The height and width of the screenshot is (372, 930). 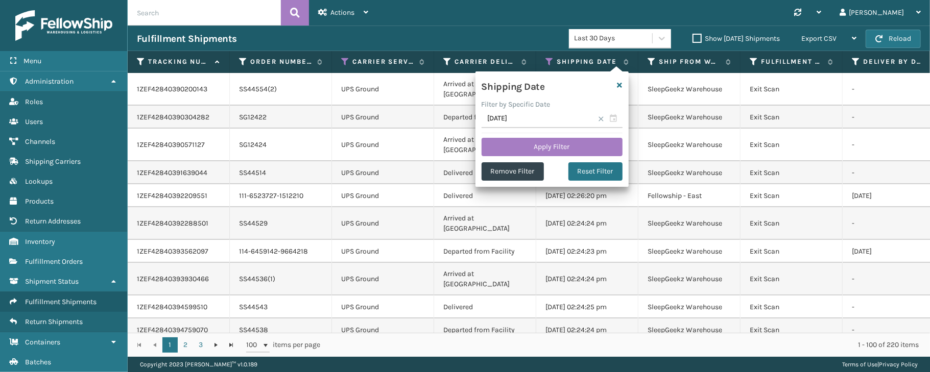 What do you see at coordinates (32, 61) in the screenshot?
I see `span: Menu` at bounding box center [32, 61].